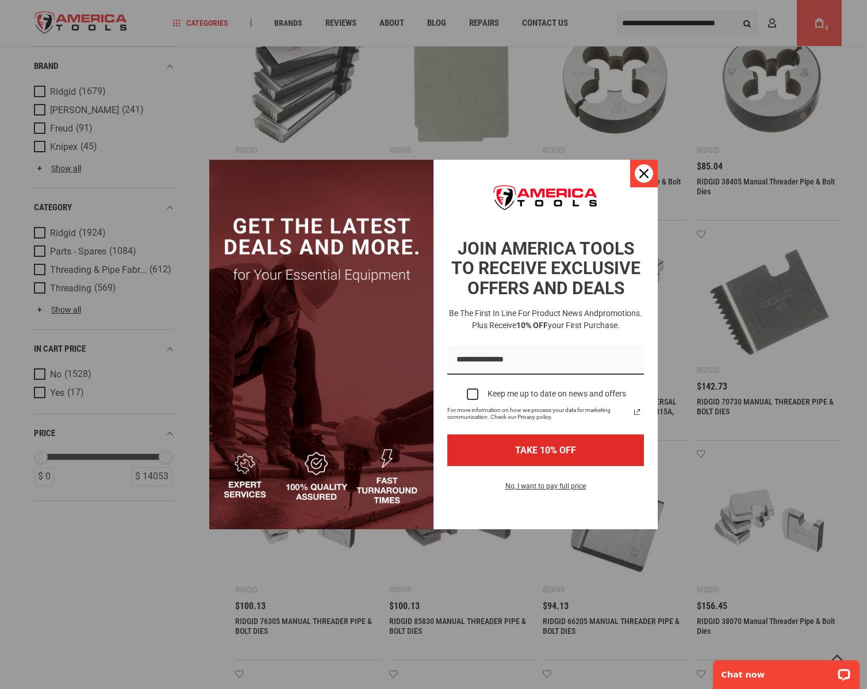  Describe the element at coordinates (546, 360) in the screenshot. I see `input: Email field` at that location.